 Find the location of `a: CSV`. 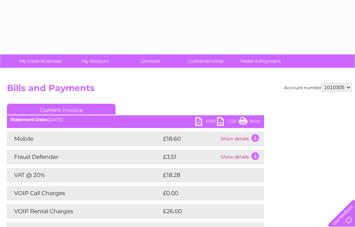

a: CSV is located at coordinates (228, 122).